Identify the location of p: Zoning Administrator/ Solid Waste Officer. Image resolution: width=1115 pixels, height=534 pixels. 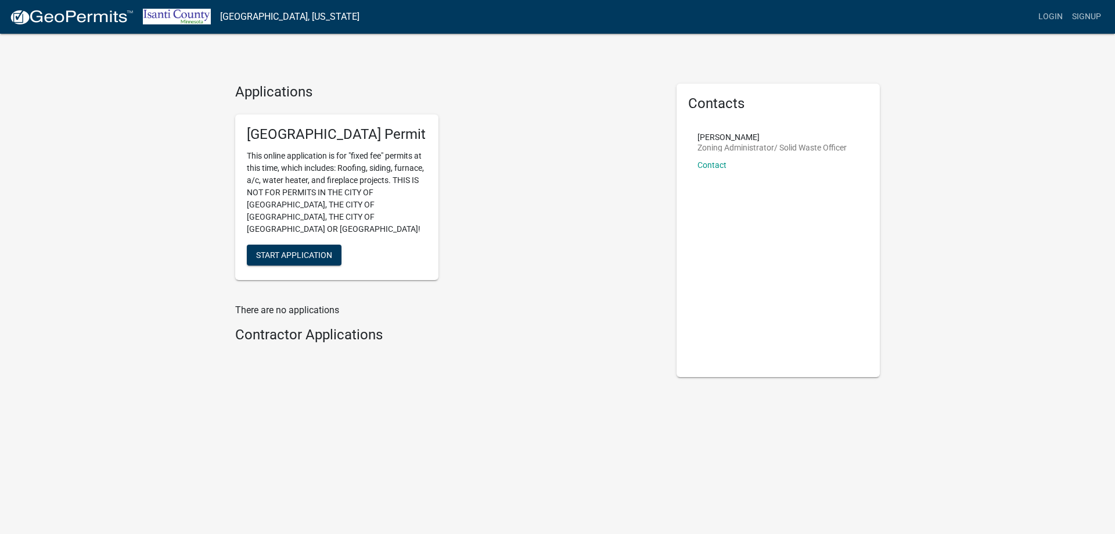
(772, 148).